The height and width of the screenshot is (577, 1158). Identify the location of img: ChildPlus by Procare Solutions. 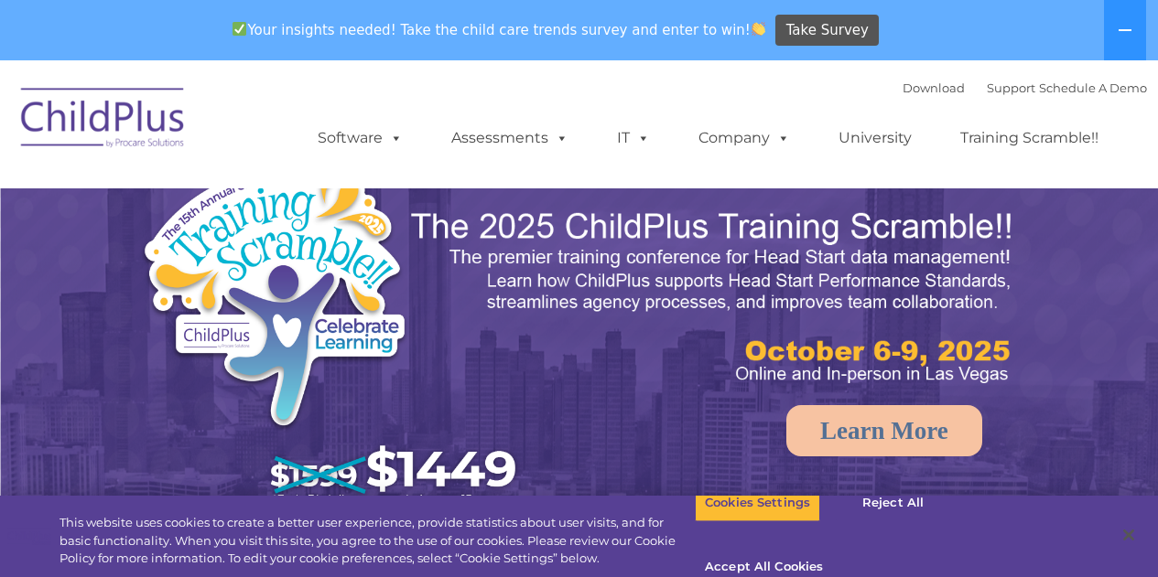
(103, 121).